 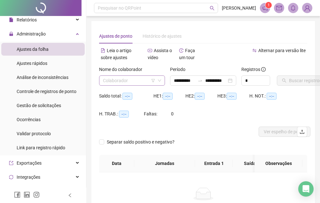 What do you see at coordinates (306, 189) in the screenshot?
I see `div: Open Intercom Messenger` at bounding box center [306, 189].